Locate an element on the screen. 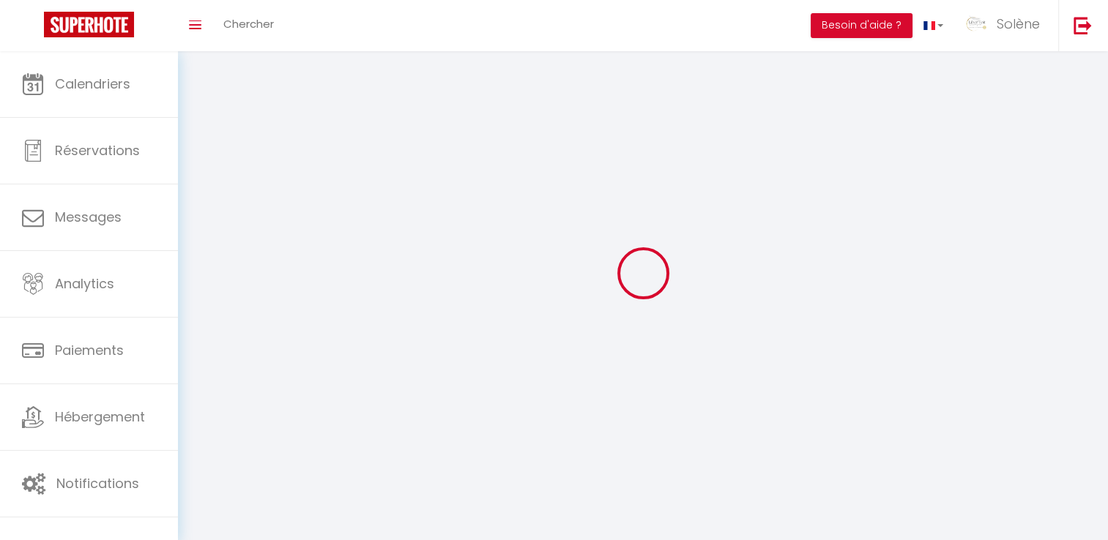 This screenshot has width=1108, height=540. span: Notifications is located at coordinates (97, 483).